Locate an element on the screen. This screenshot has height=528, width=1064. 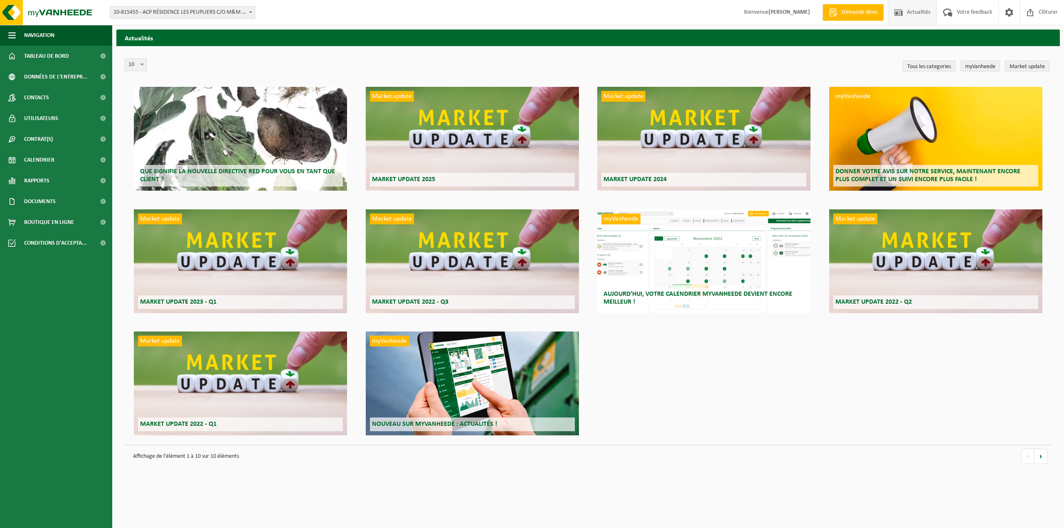
a: Que signifie la nouvelle directive RED pour vous en tant que client ? is located at coordinates (240, 139).